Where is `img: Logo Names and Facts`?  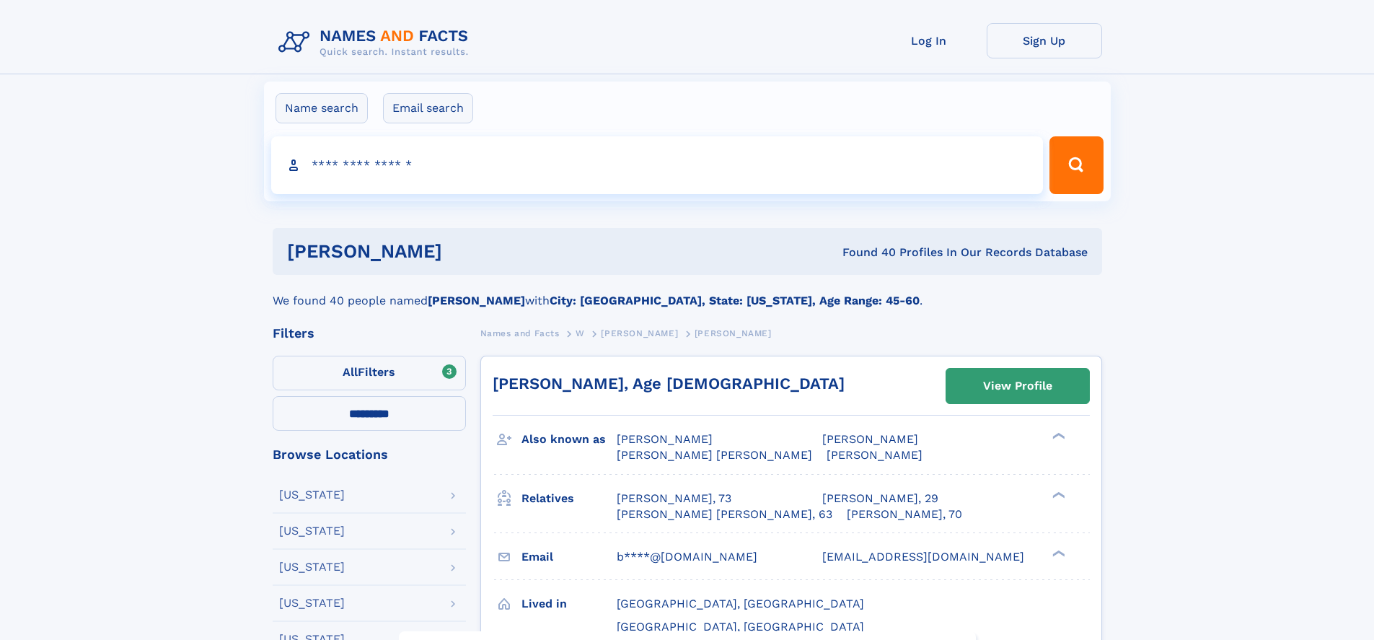 img: Logo Names and Facts is located at coordinates (377, 43).